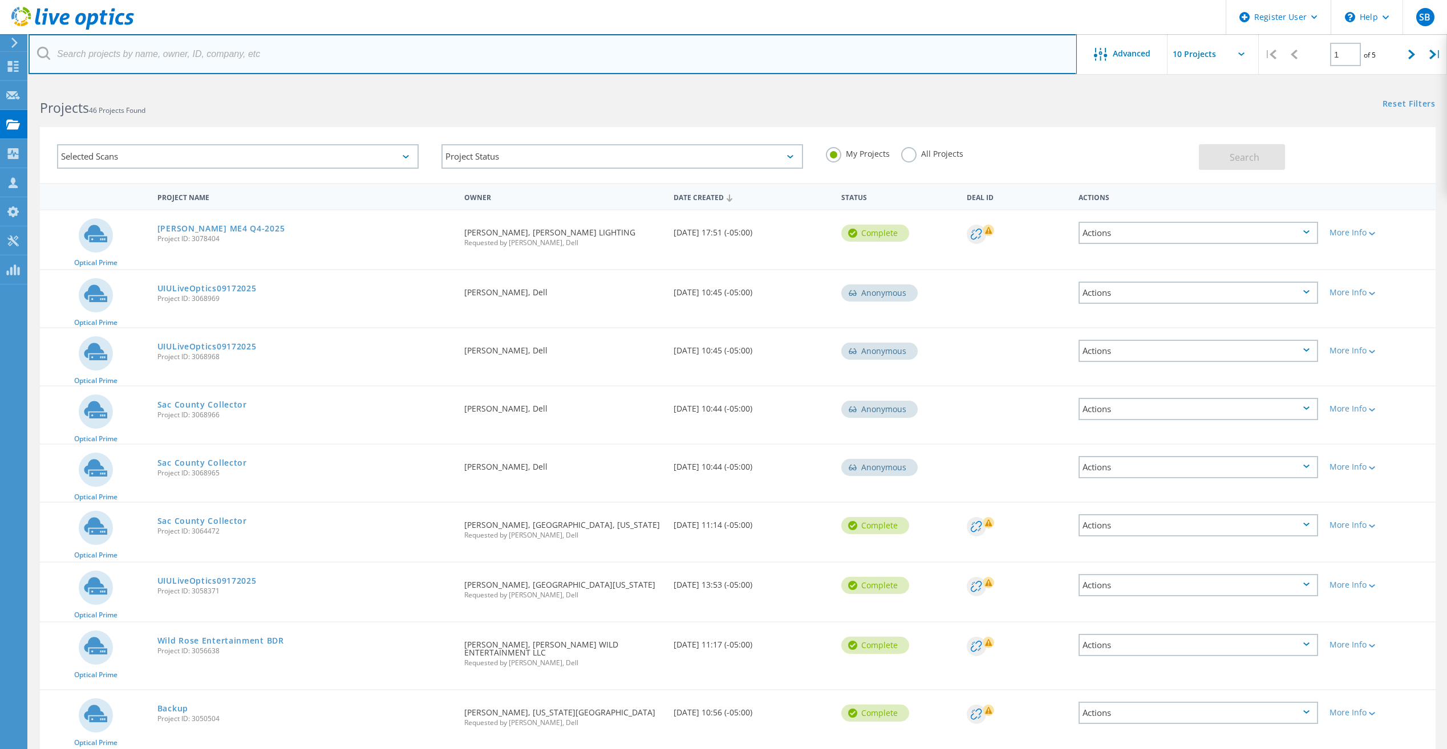 The image size is (1447, 749). What do you see at coordinates (1425, 17) in the screenshot?
I see `span: SB` at bounding box center [1425, 17].